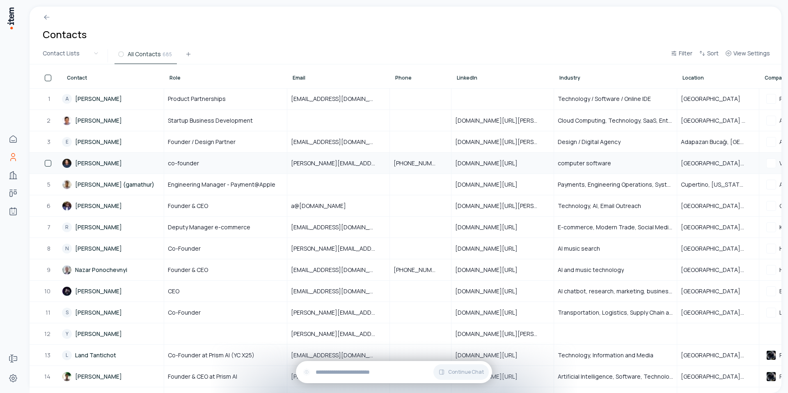 The height and width of the screenshot is (393, 788). What do you see at coordinates (67, 313) in the screenshot?
I see `div: S` at bounding box center [67, 313].